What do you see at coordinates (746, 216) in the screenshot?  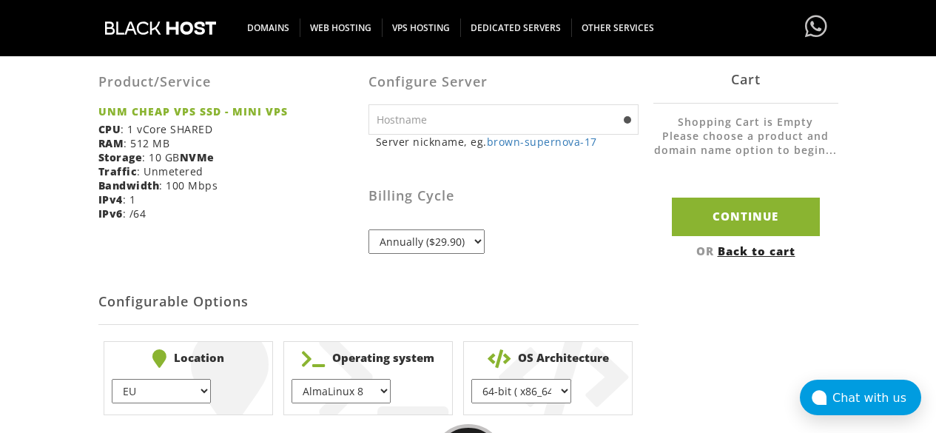 I see `input: Continue` at bounding box center [746, 216].